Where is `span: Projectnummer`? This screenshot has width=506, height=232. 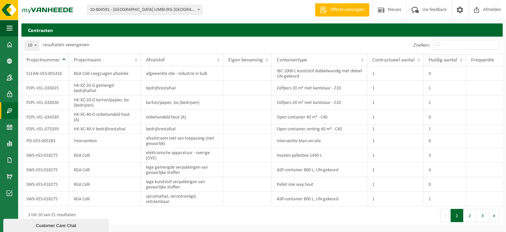 span: Projectnummer is located at coordinates (43, 60).